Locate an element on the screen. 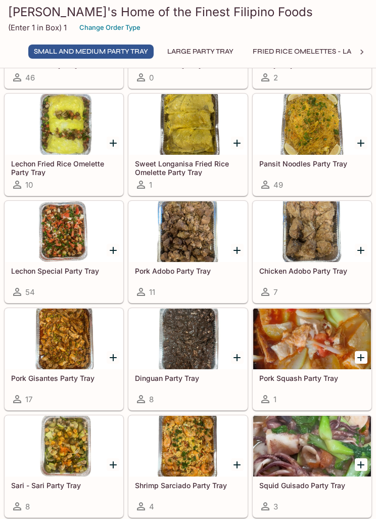 The image size is (376, 519). h5: Shrimp Sarciado Party Tray is located at coordinates (187, 485).